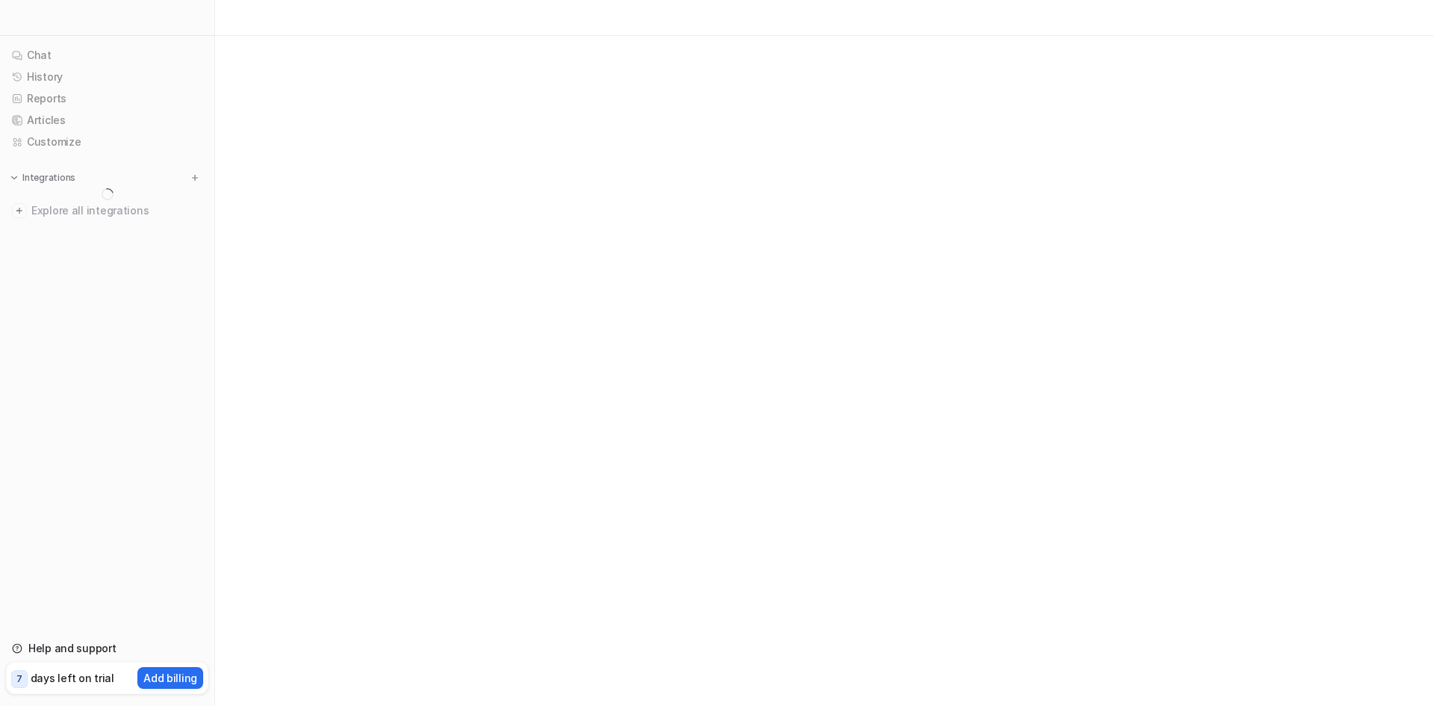  I want to click on p: Add billing, so click(170, 677).